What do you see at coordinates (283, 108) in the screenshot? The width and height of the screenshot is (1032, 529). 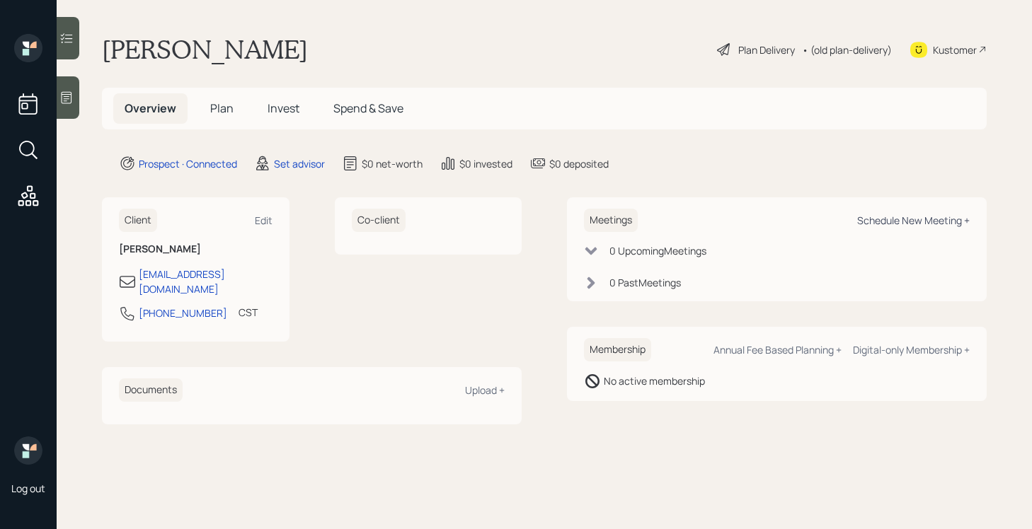 I see `span: Invest` at bounding box center [283, 108].